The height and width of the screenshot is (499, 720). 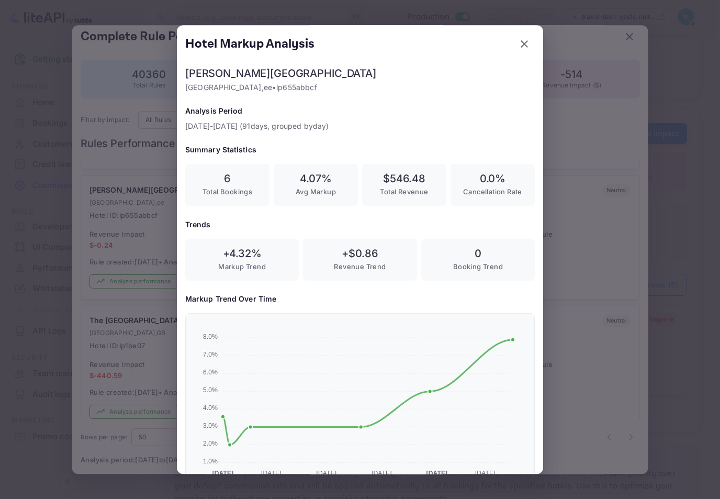 I want to click on h6: + 4.32 %, so click(x=242, y=253).